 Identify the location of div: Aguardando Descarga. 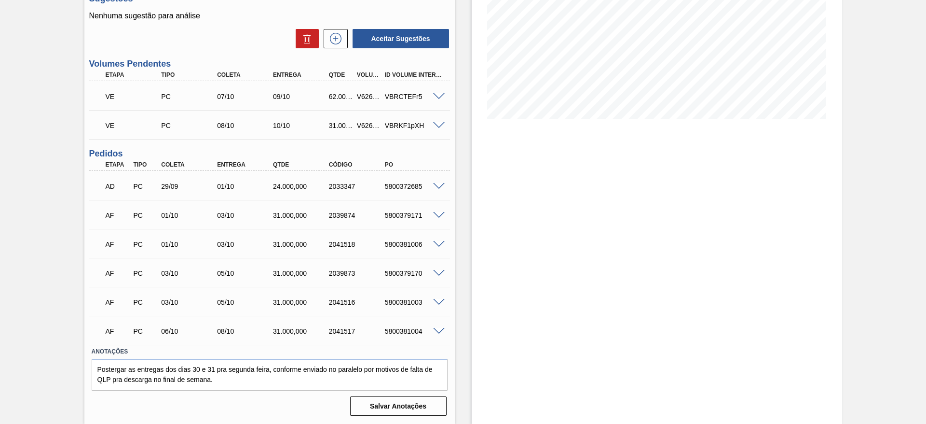
(118, 186).